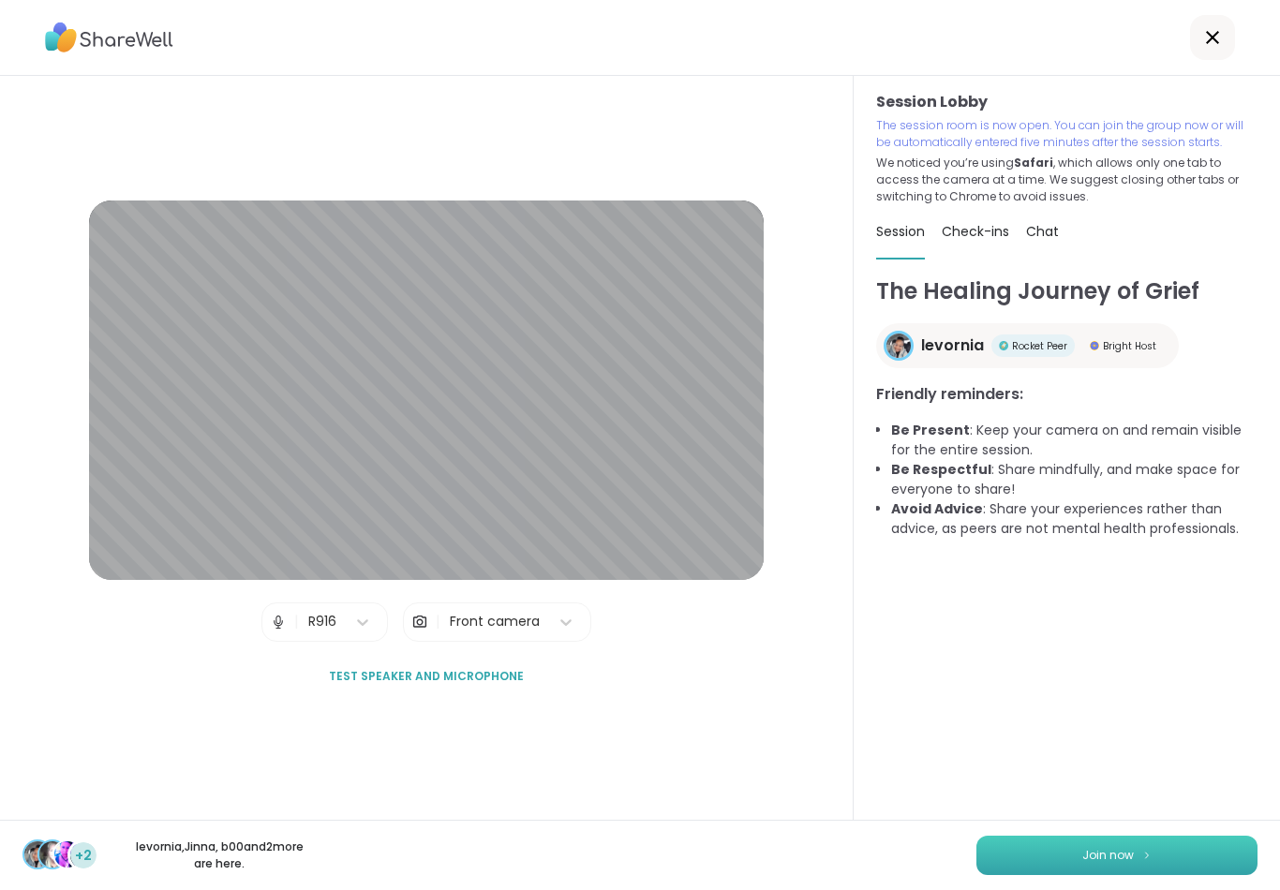 This screenshot has height=890, width=1280. What do you see at coordinates (67, 855) in the screenshot?
I see `img: b00` at bounding box center [67, 855].